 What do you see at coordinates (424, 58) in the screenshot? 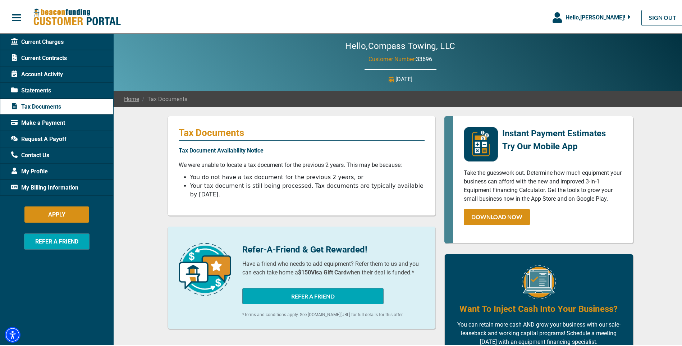
I see `span: 33696` at bounding box center [424, 58].